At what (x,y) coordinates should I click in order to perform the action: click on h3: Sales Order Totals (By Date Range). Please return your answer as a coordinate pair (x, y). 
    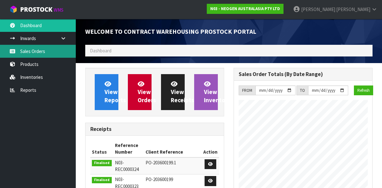
    Looking at the image, I should click on (303, 74).